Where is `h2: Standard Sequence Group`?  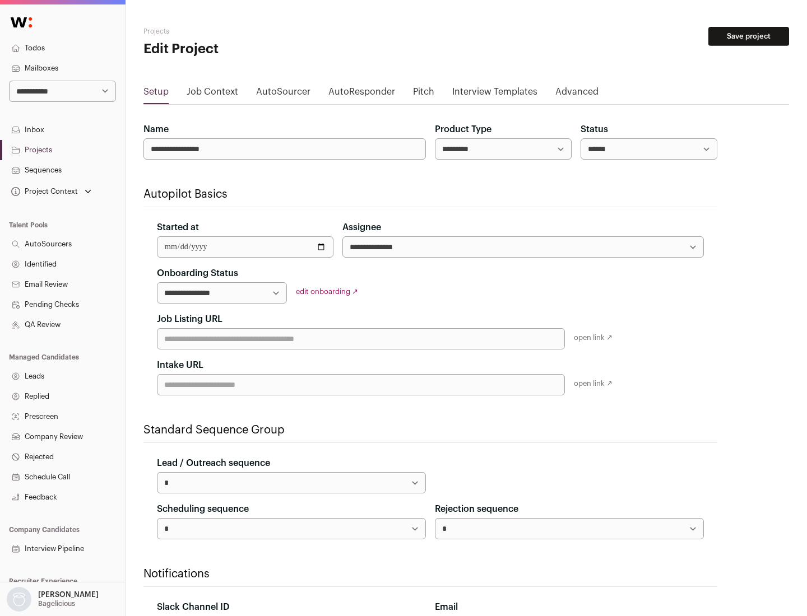
h2: Standard Sequence Group is located at coordinates (430, 430).